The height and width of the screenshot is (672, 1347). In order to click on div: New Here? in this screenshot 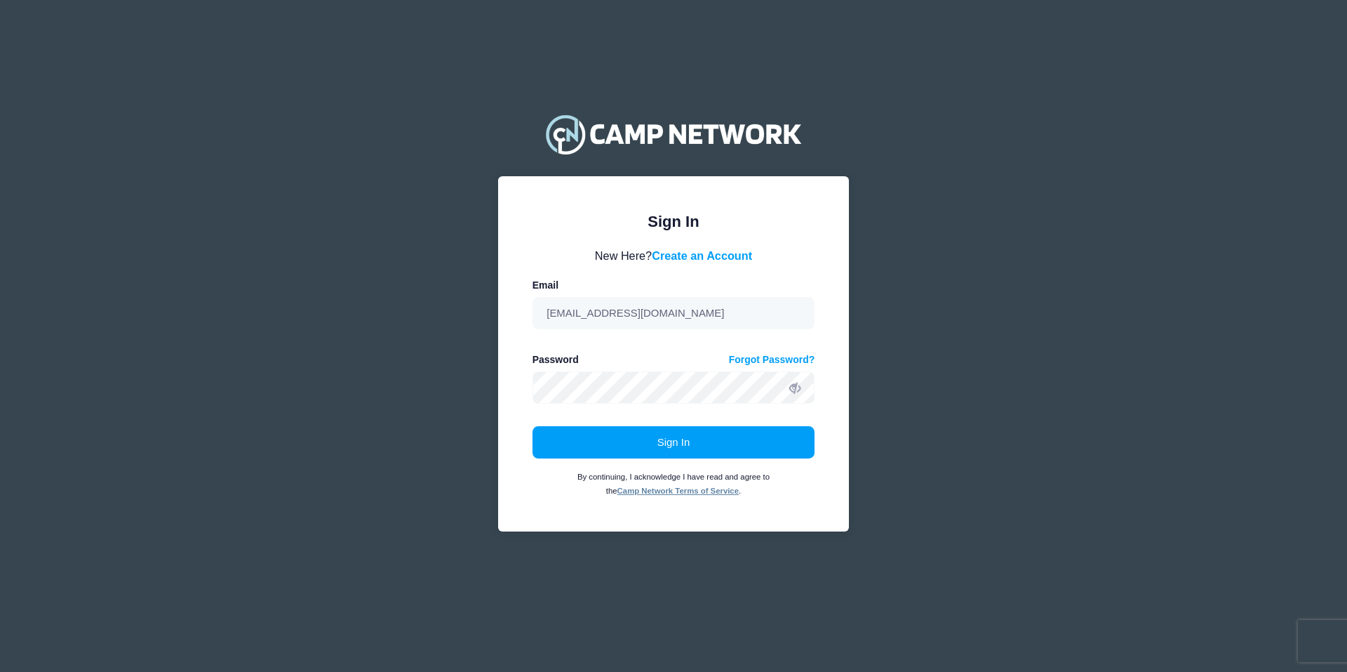, I will do `click(674, 255)`.